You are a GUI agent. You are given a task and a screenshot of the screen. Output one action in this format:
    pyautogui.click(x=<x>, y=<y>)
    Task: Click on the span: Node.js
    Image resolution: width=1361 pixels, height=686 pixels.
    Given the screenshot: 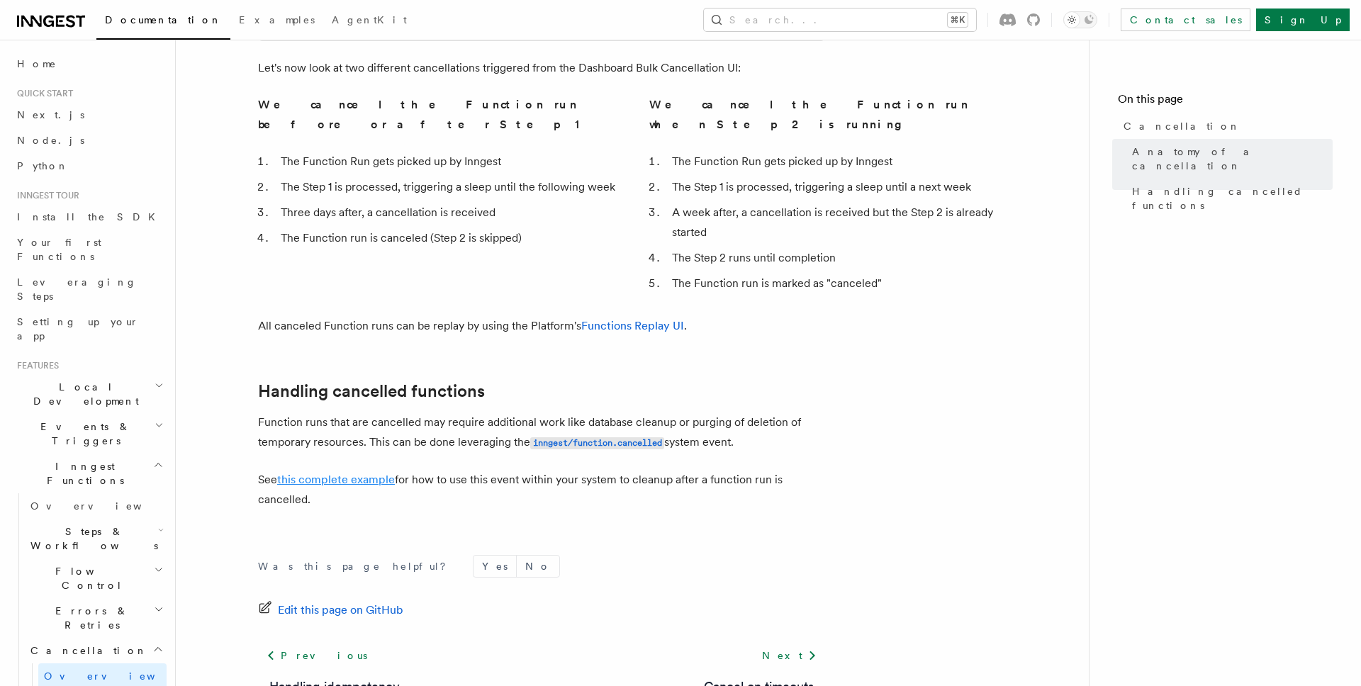 What is the action you would take?
    pyautogui.click(x=50, y=140)
    